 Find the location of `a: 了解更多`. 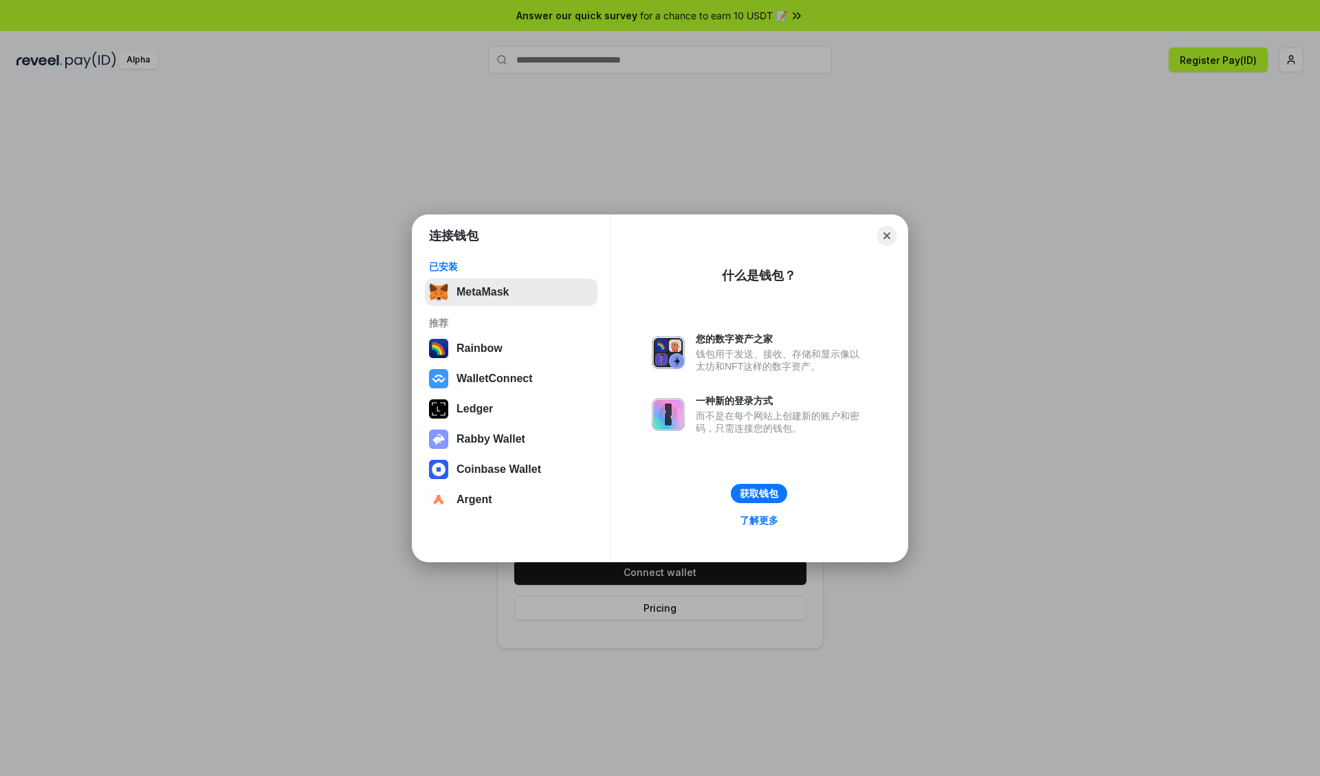

a: 了解更多 is located at coordinates (759, 520).